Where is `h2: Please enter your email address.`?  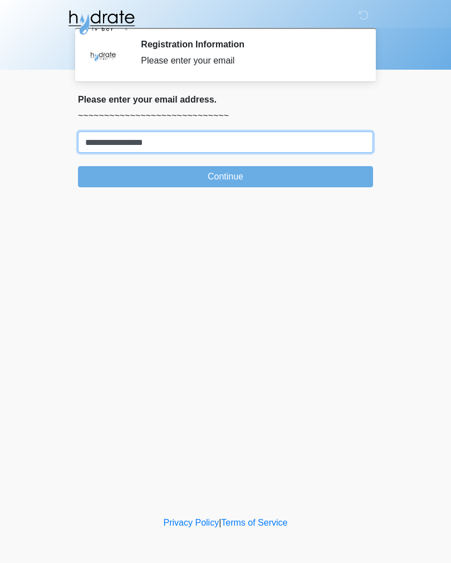
h2: Please enter your email address. is located at coordinates (226, 99).